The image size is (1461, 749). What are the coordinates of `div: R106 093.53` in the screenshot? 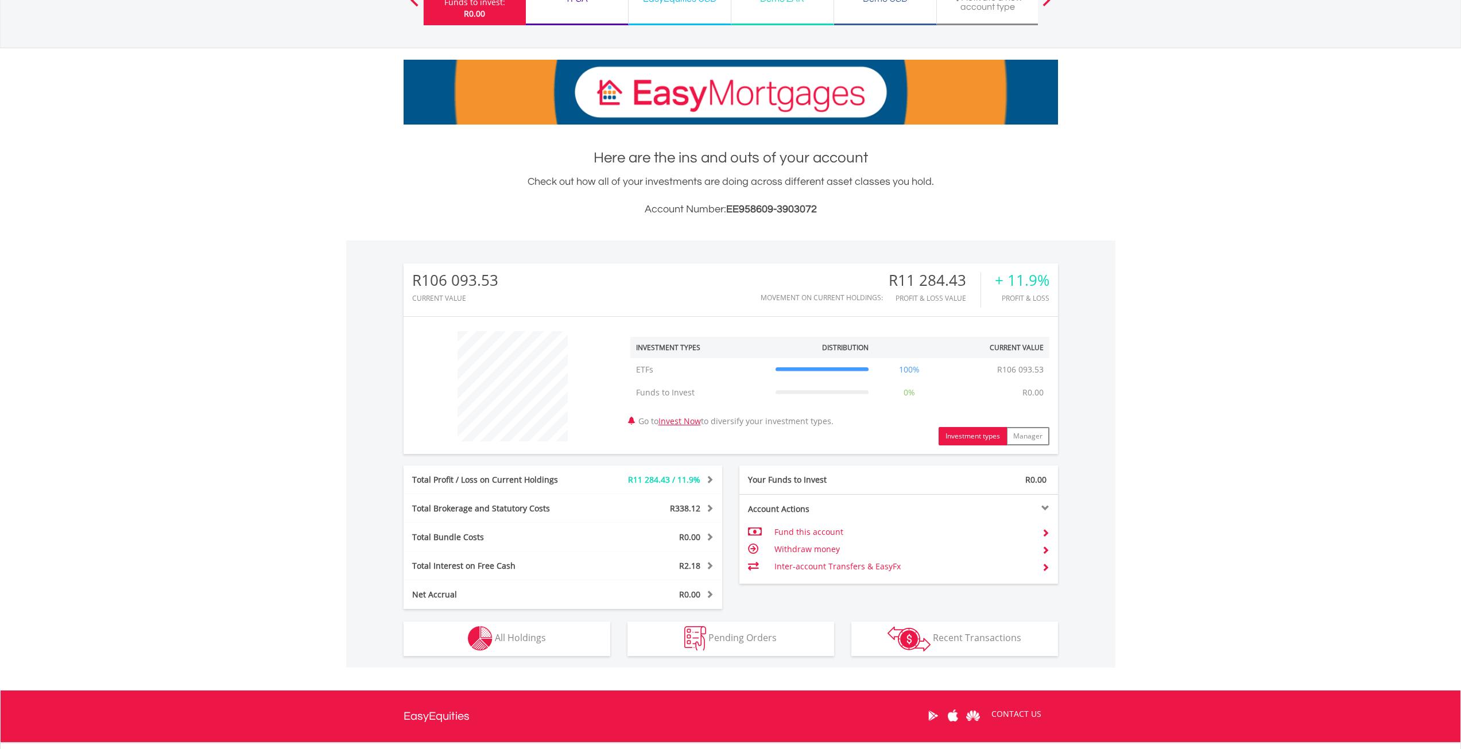 It's located at (455, 280).